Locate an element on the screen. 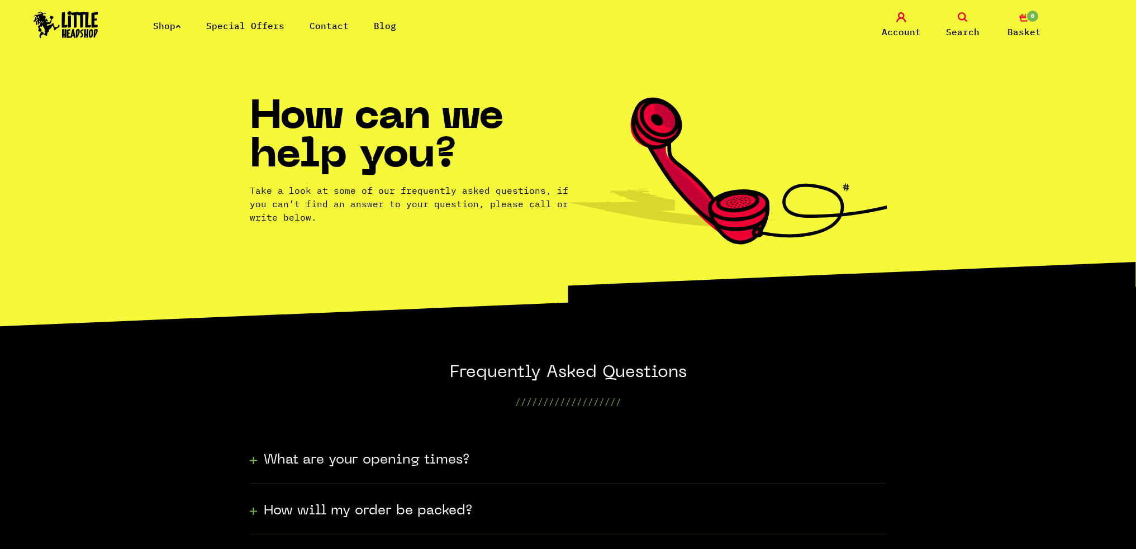 The height and width of the screenshot is (549, 1136). a: 0 Basket is located at coordinates (1024, 25).